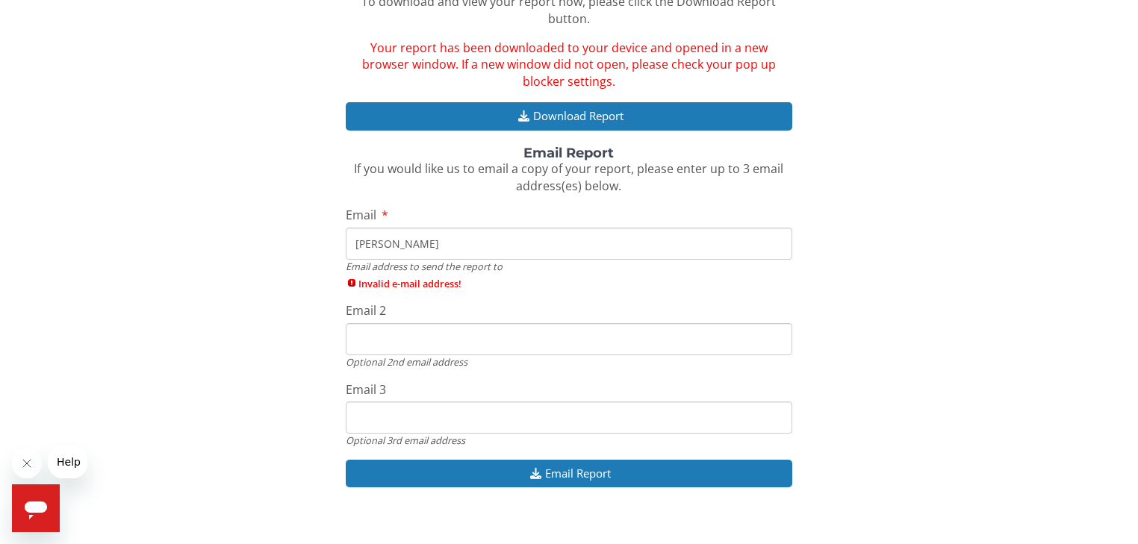 Image resolution: width=1138 pixels, height=544 pixels. What do you see at coordinates (569, 473) in the screenshot?
I see `button: Email Report` at bounding box center [569, 473].